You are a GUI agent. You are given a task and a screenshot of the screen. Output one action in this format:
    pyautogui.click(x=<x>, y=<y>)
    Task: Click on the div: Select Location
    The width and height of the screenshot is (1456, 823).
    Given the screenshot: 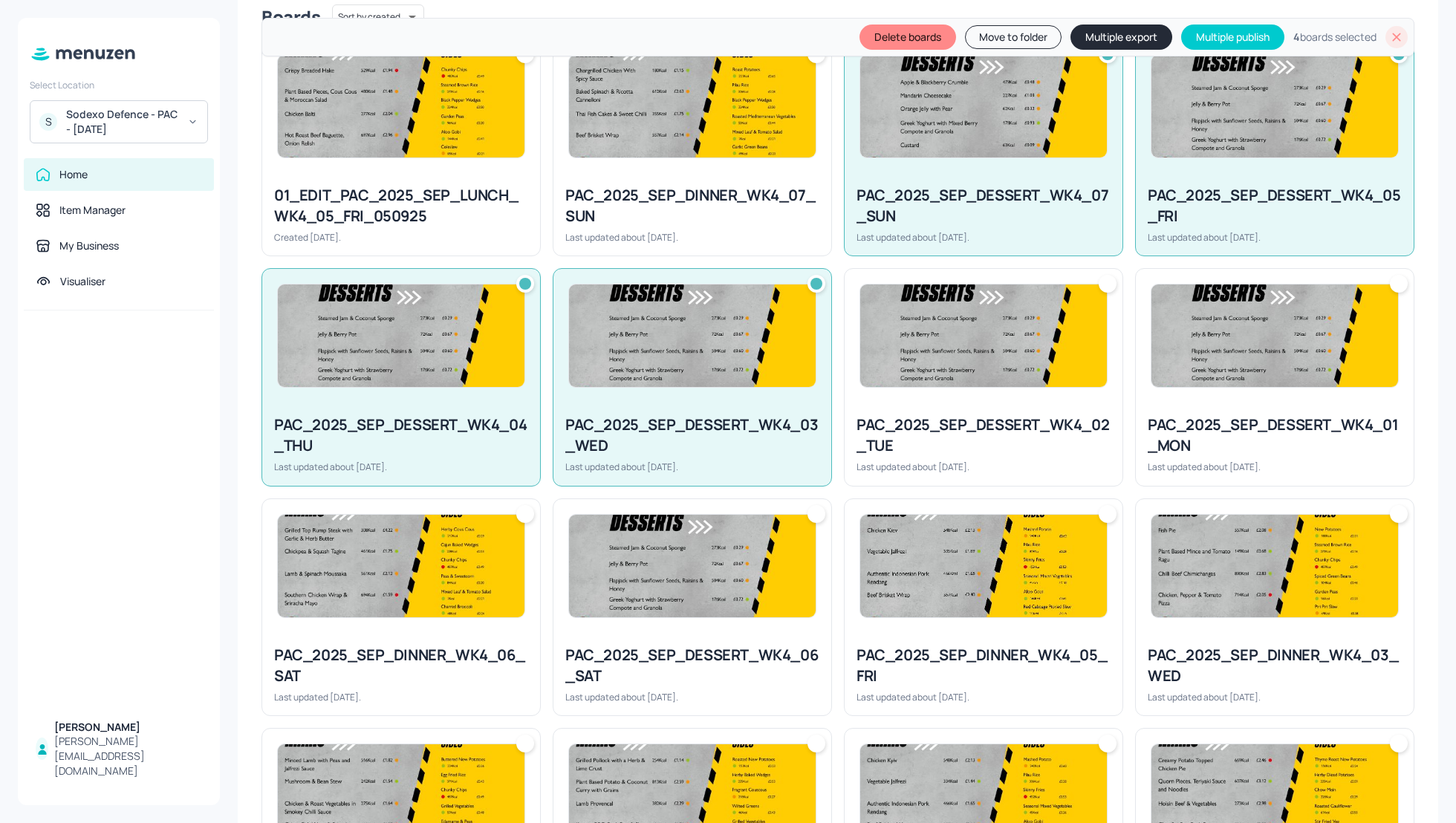 What is the action you would take?
    pyautogui.click(x=119, y=85)
    